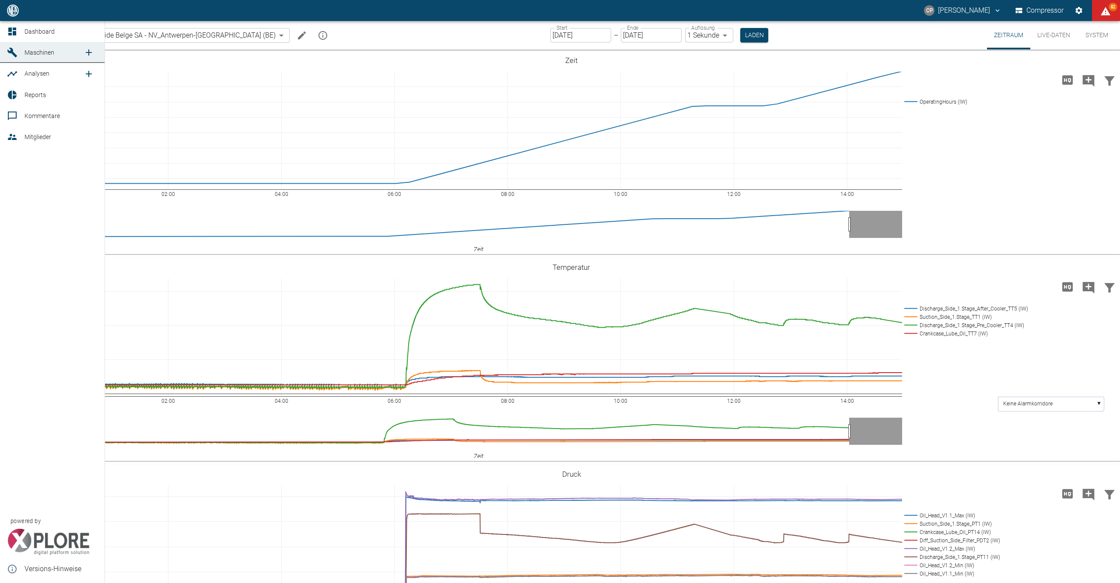 This screenshot has height=583, width=1120. I want to click on label: Auflösung, so click(703, 28).